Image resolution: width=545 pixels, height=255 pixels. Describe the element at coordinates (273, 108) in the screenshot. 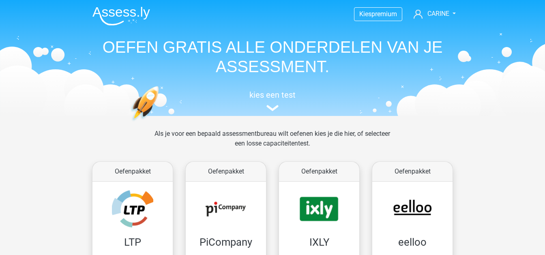

I see `img: assessment` at that location.